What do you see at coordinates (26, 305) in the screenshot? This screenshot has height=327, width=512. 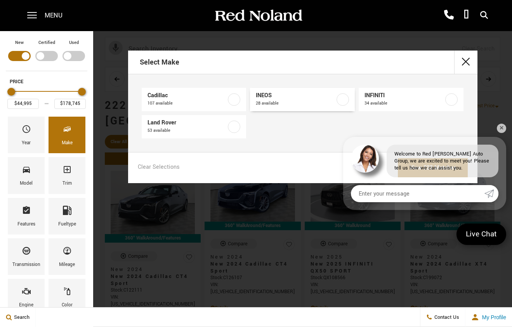 I see `div: Engine` at bounding box center [26, 305].